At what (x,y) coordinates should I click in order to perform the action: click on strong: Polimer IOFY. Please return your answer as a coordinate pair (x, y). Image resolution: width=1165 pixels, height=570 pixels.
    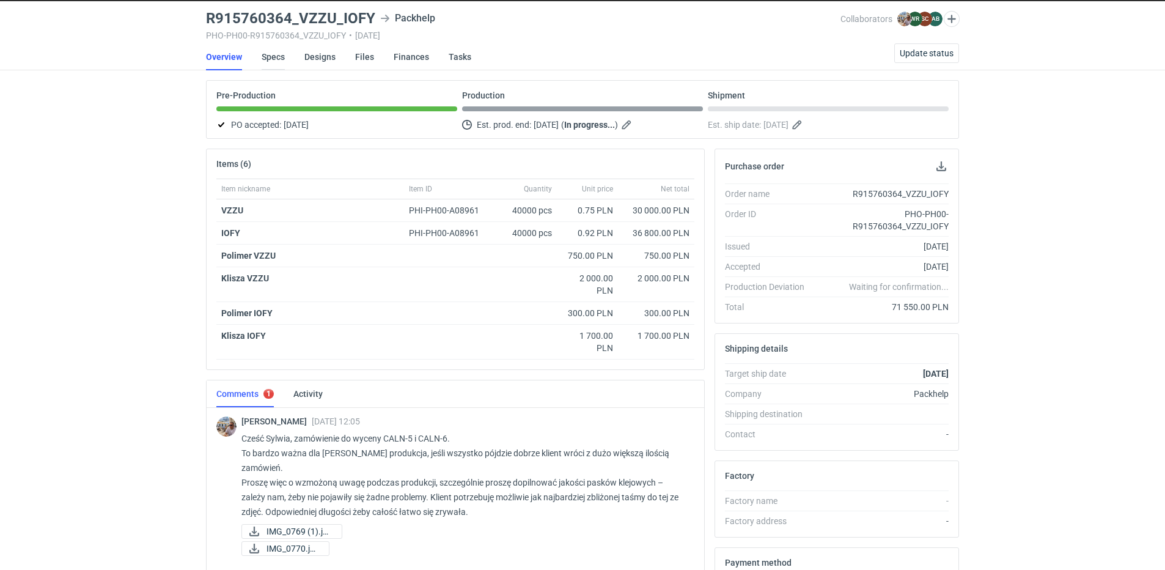
    Looking at the image, I should click on (247, 313).